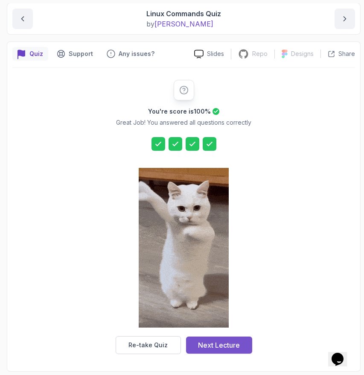 The height and width of the screenshot is (375, 364). Describe the element at coordinates (345, 19) in the screenshot. I see `button: next content` at that location.